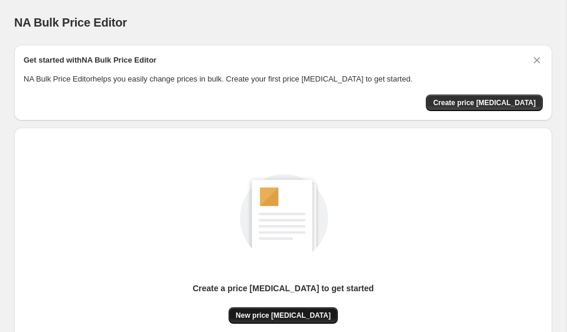  I want to click on h2: Get started with NA Bulk Price Editor, so click(90, 60).